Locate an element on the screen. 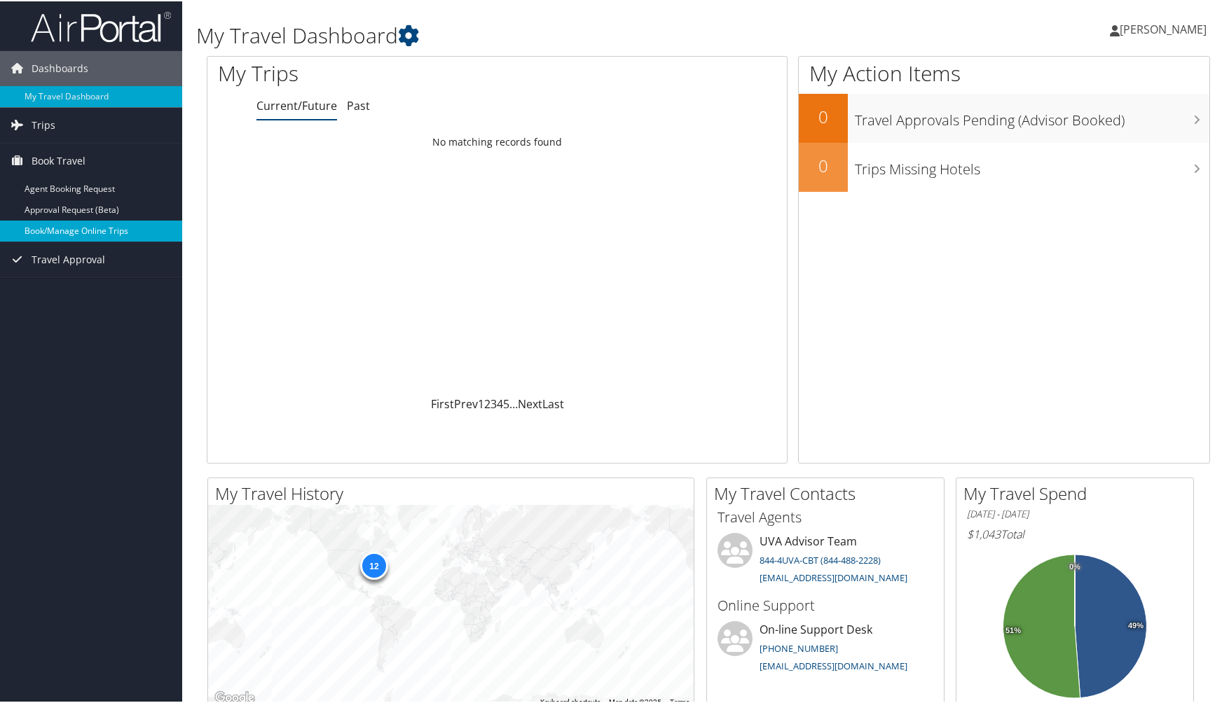 This screenshot has height=703, width=1229. a: 5 is located at coordinates (506, 403).